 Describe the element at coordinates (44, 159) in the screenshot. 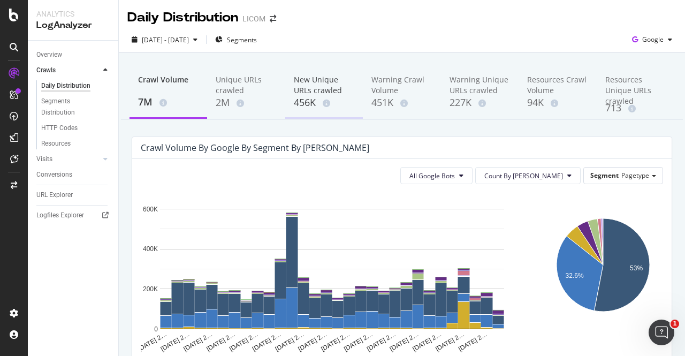

I see `div: Visits` at that location.